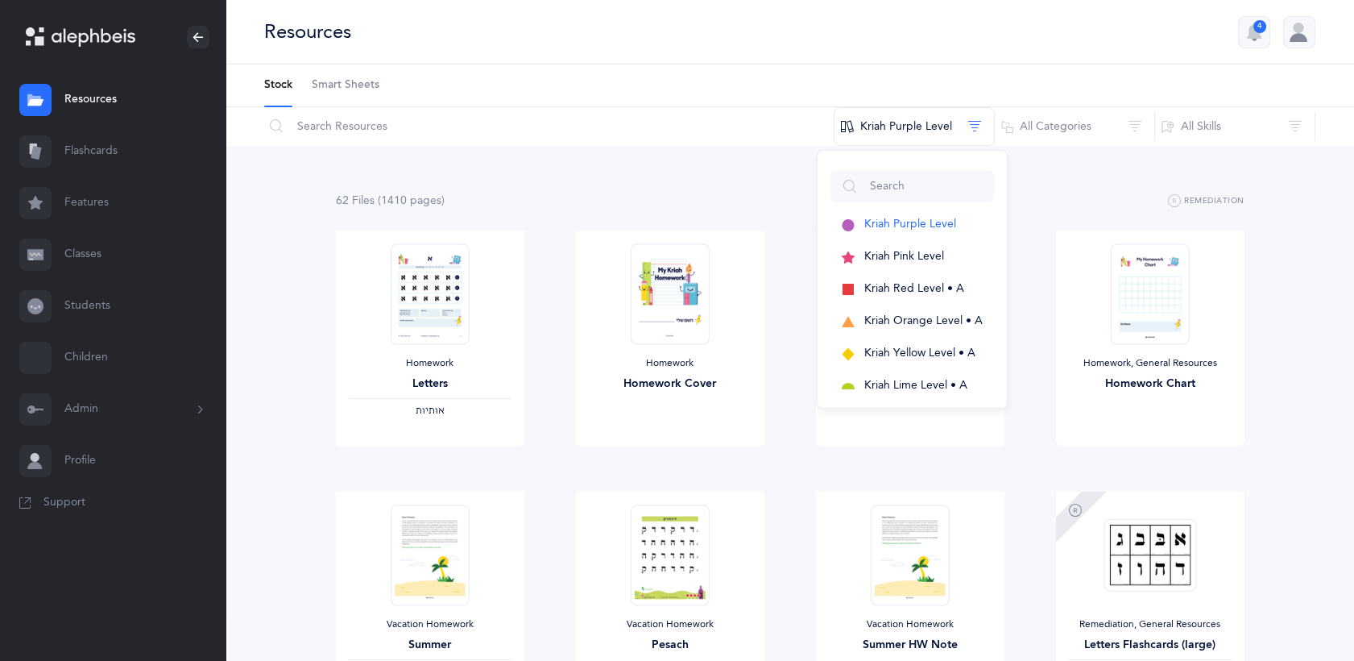 The image size is (1354, 661). Describe the element at coordinates (1151, 363) in the screenshot. I see `div: Homework, General Resources` at that location.